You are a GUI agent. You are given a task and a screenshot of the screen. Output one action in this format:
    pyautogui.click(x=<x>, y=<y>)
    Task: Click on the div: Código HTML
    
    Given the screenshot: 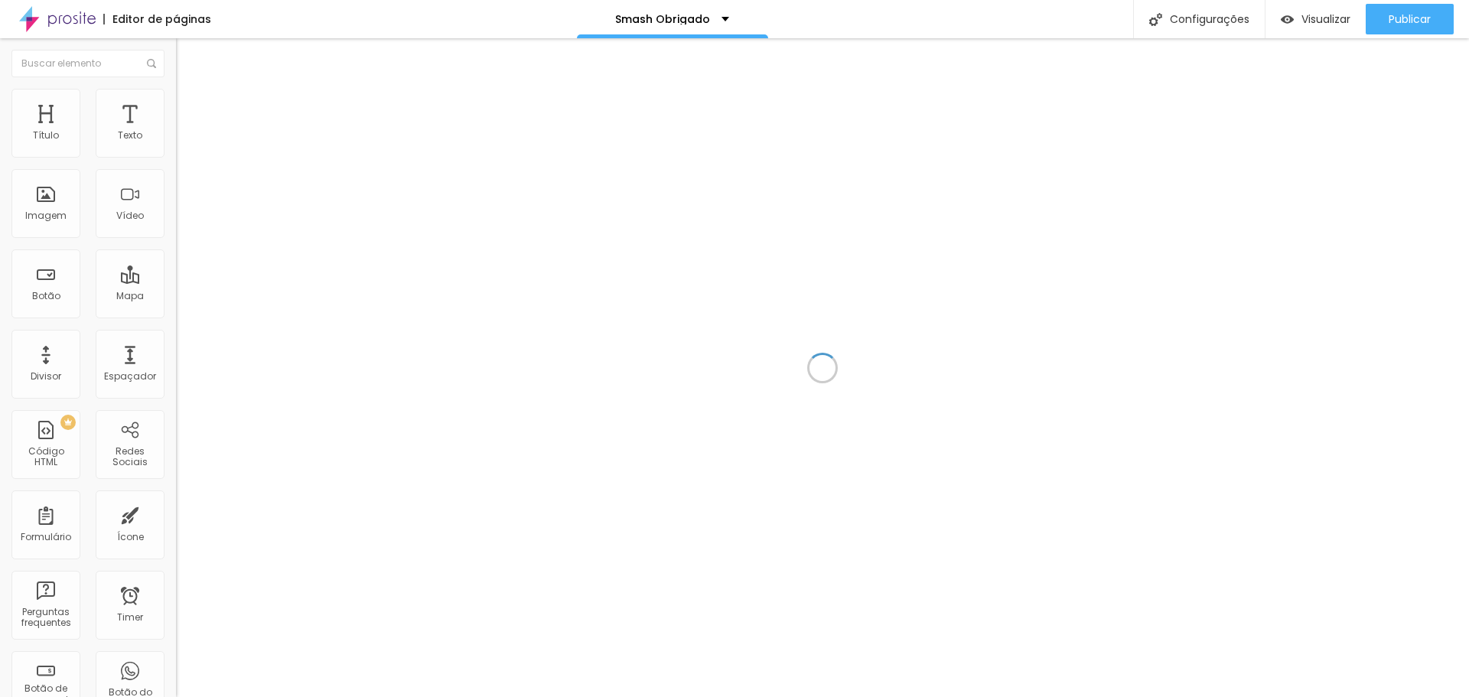 What is the action you would take?
    pyautogui.click(x=45, y=457)
    